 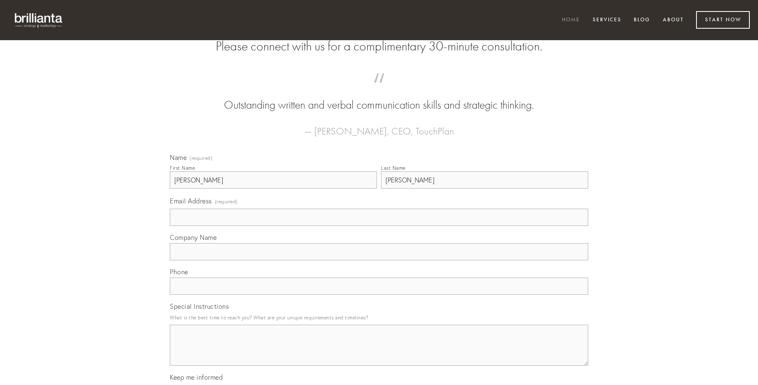 What do you see at coordinates (193, 237) in the screenshot?
I see `span: Company Name` at bounding box center [193, 237].